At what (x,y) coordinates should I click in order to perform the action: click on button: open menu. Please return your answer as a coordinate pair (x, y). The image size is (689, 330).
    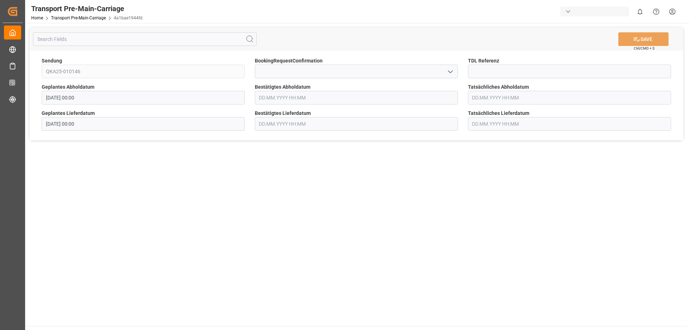
    Looking at the image, I should click on (449, 71).